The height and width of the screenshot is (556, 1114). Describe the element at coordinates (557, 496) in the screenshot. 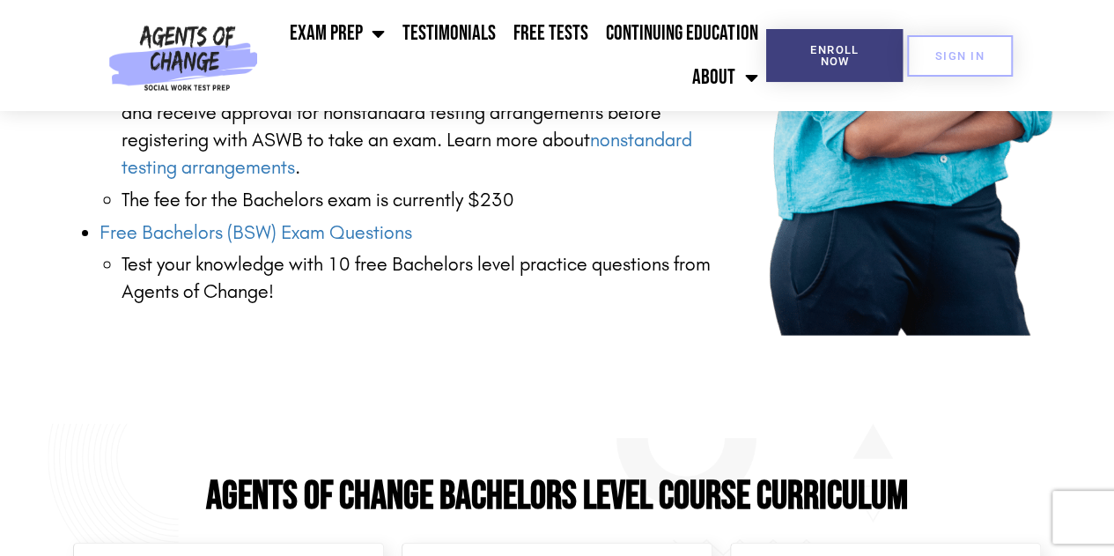

I see `h2: Agents of Change Bachelors Level Course Curriculum` at that location.